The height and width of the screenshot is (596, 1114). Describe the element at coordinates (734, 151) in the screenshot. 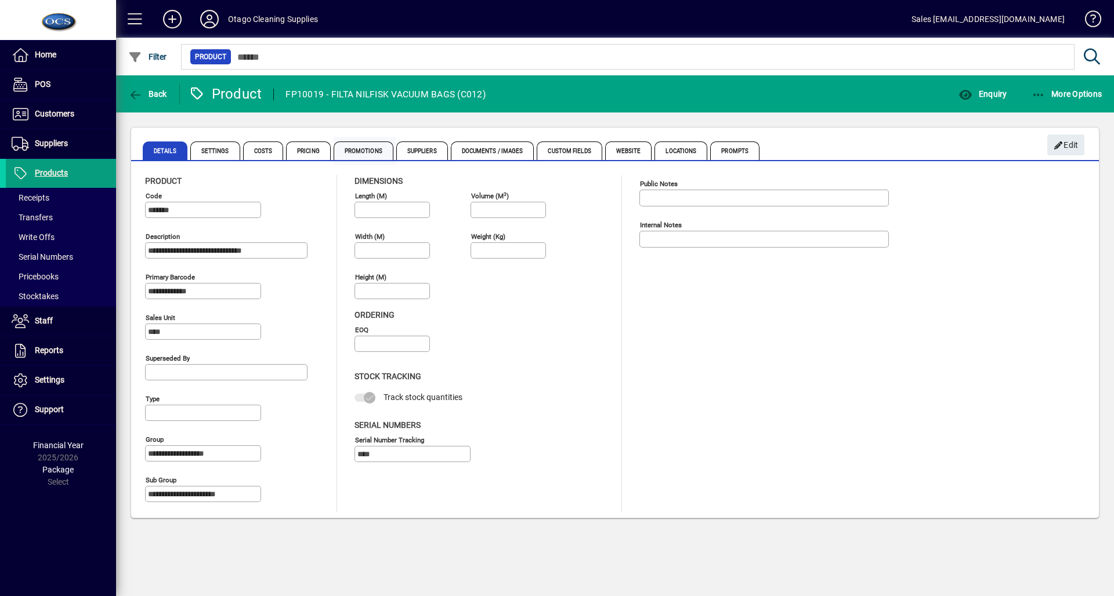

I see `span: Prompts` at that location.